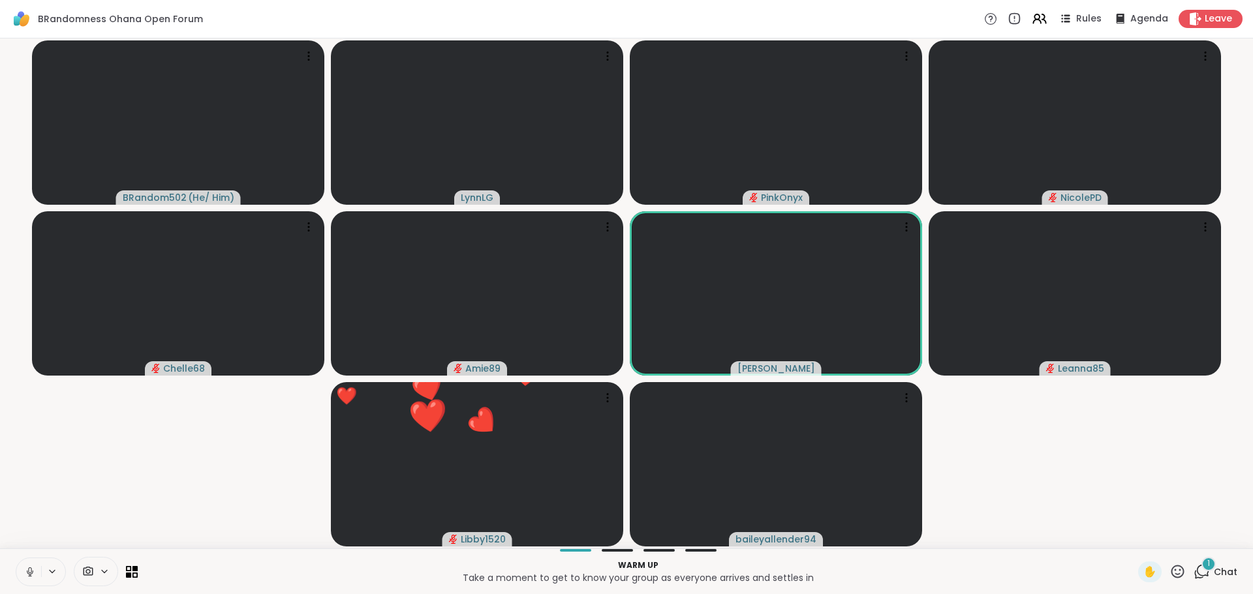  I want to click on span: BRandomness Ohana Open Forum, so click(120, 19).